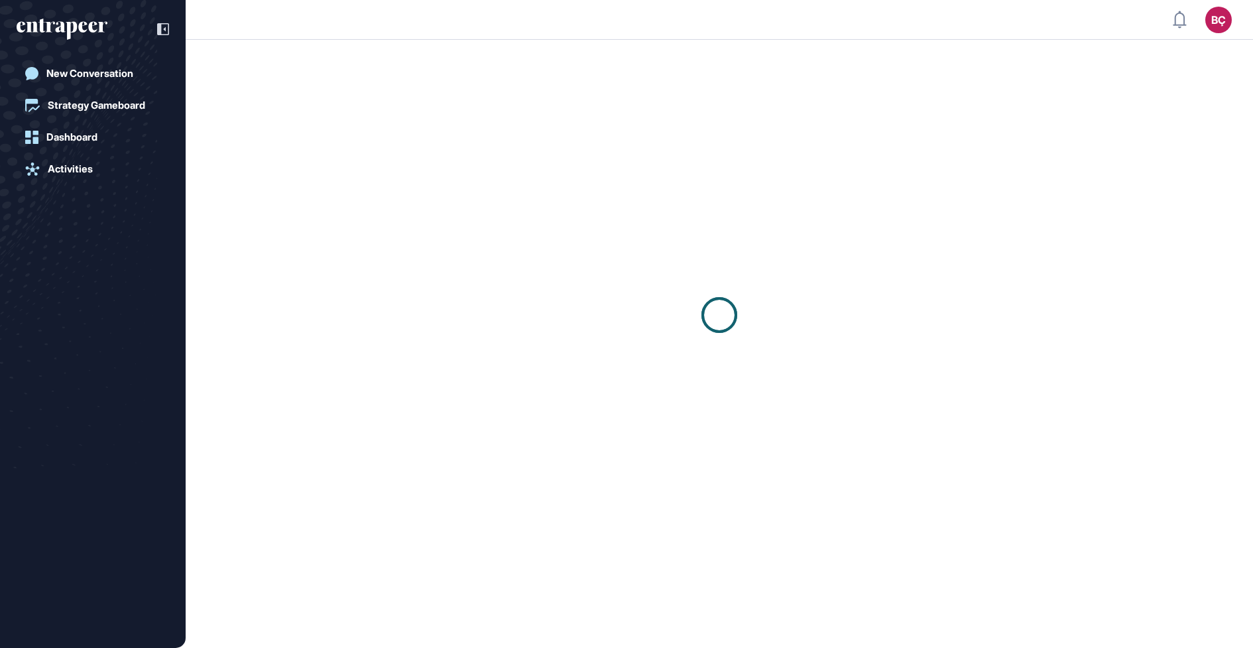  What do you see at coordinates (72, 137) in the screenshot?
I see `div: Dashboard` at bounding box center [72, 137].